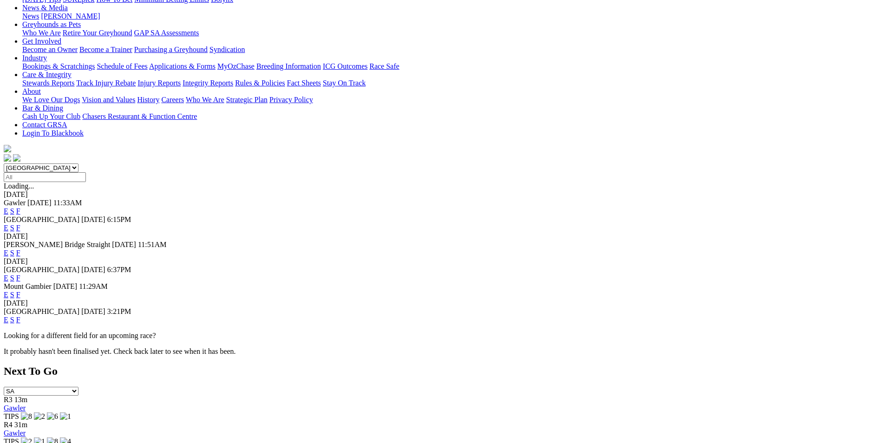 The image size is (881, 443). Describe the element at coordinates (31, 16) in the screenshot. I see `a: News` at that location.